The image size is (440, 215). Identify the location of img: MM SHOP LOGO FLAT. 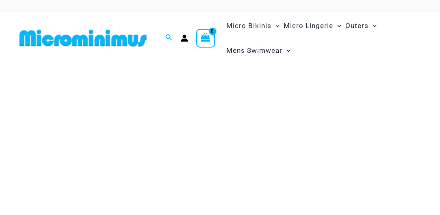
(83, 38).